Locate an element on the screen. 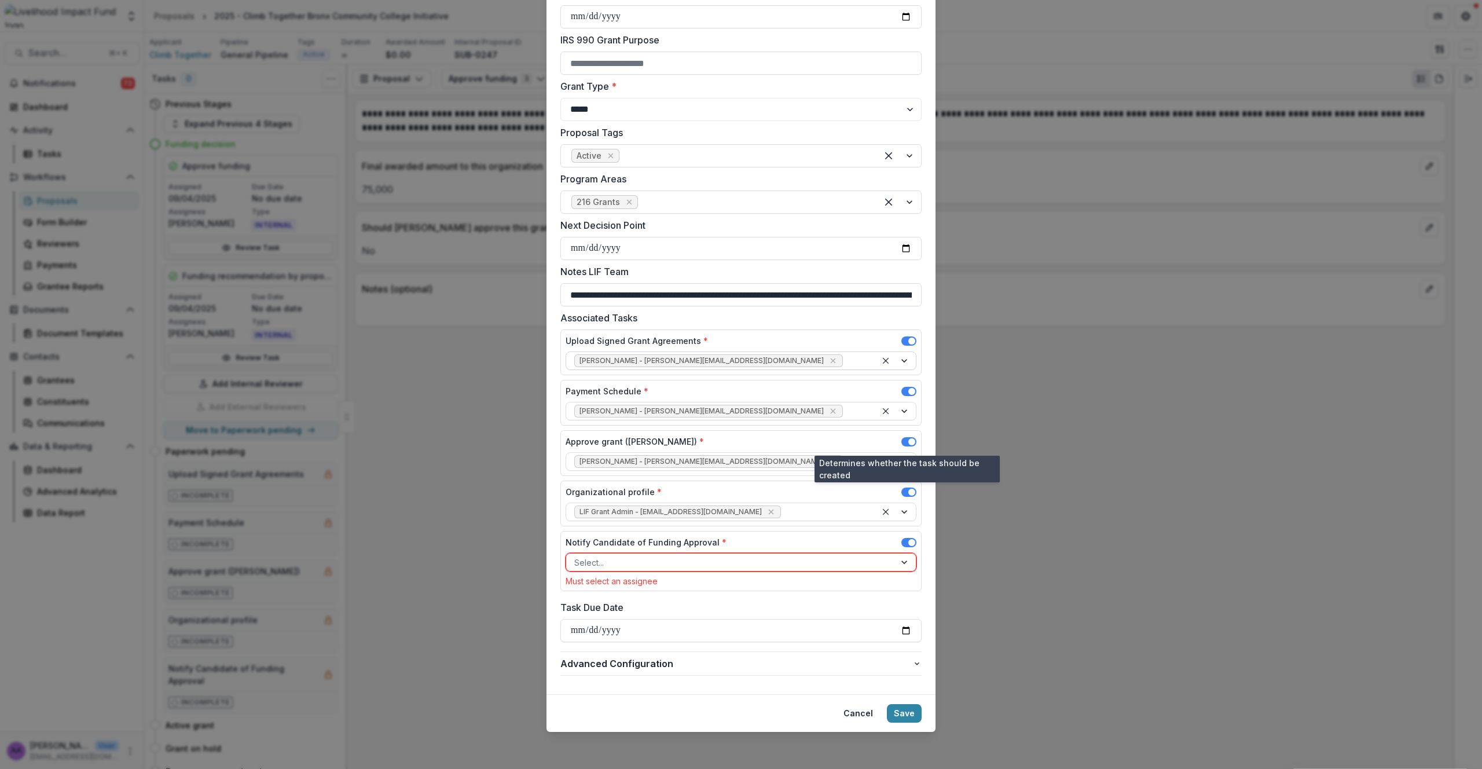 This screenshot has height=769, width=1482. label: Payment Schedule is located at coordinates (607, 391).